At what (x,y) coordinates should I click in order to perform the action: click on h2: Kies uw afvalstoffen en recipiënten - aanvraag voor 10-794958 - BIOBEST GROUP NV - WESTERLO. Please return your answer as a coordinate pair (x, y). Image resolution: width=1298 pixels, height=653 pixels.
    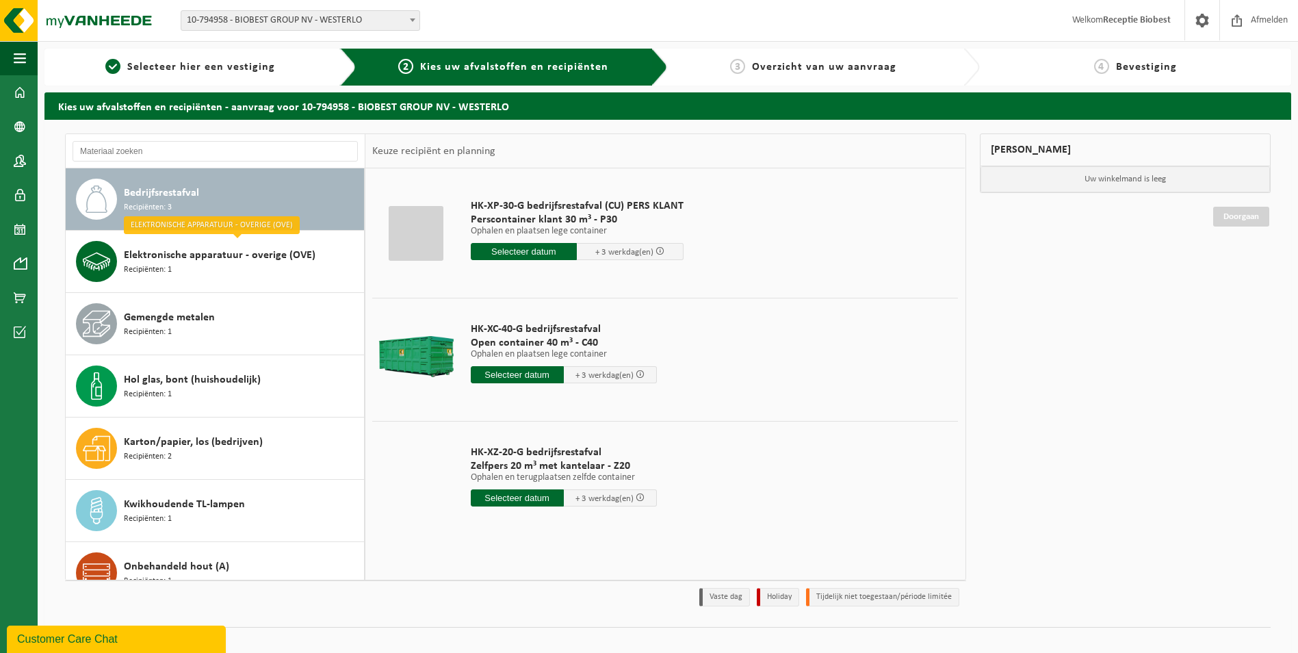
    Looking at the image, I should click on (668, 105).